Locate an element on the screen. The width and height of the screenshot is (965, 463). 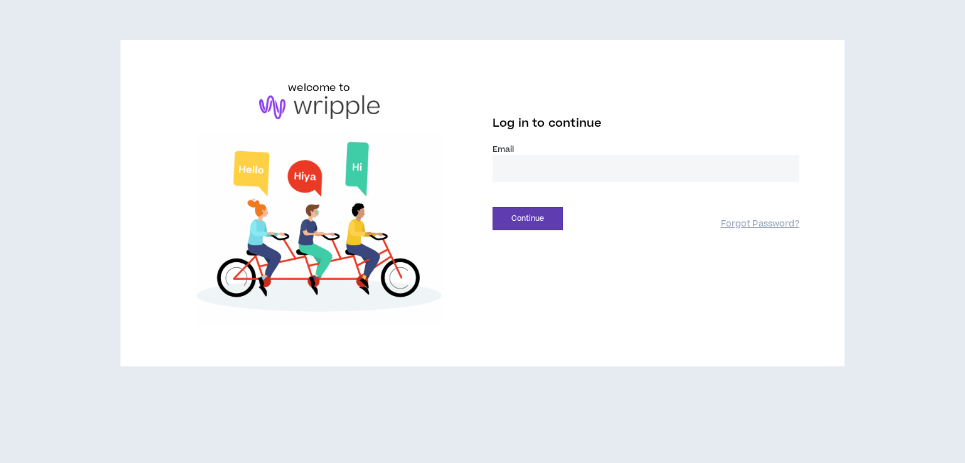
button: Continue is located at coordinates (528, 218).